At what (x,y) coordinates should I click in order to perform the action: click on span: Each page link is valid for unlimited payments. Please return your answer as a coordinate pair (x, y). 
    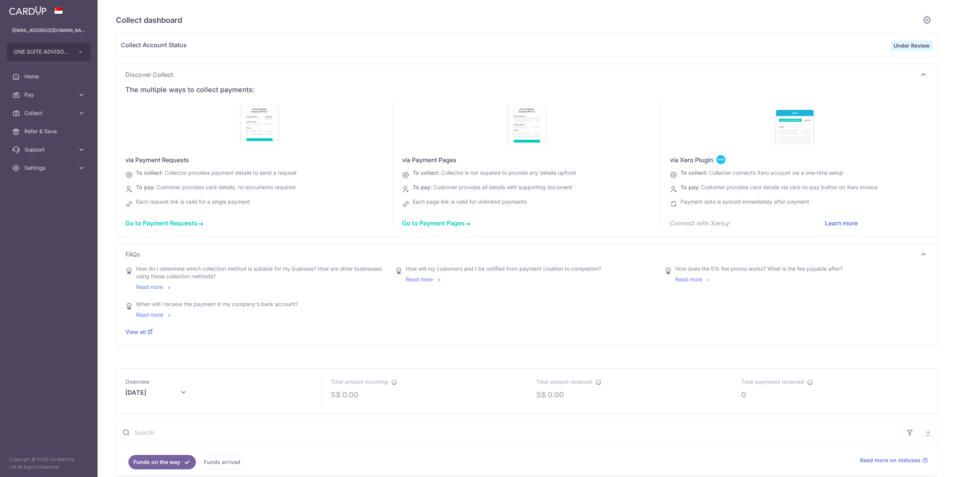
    Looking at the image, I should click on (469, 202).